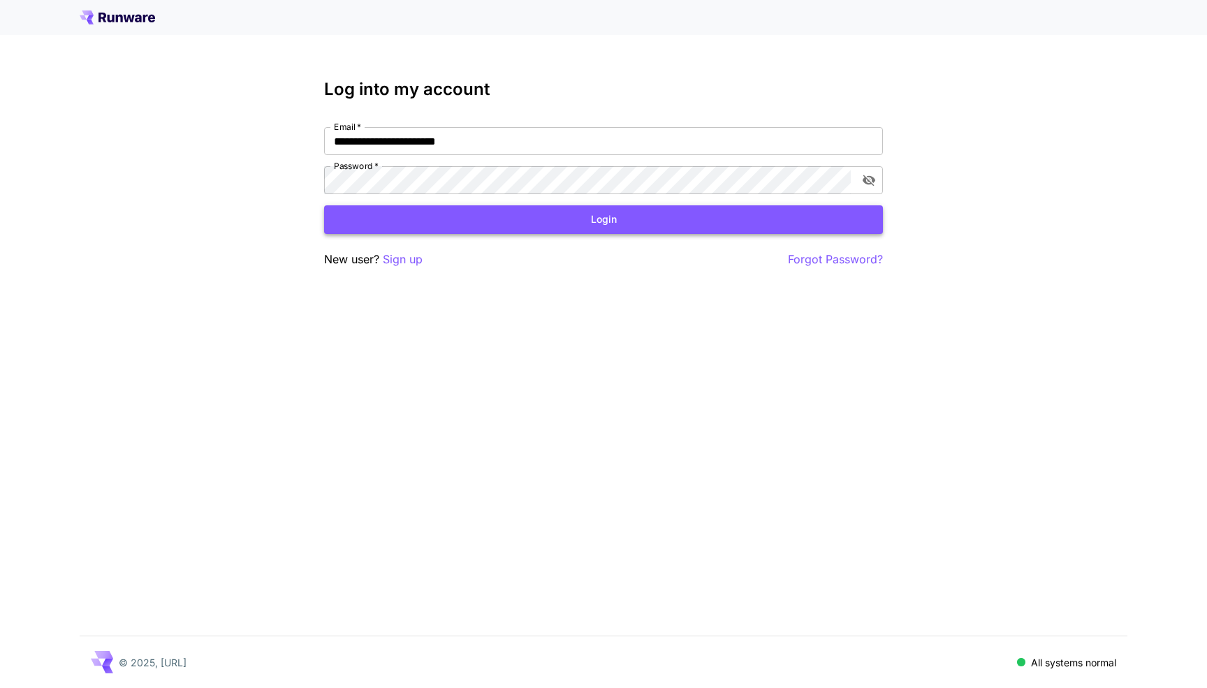 This screenshot has width=1207, height=688. What do you see at coordinates (347, 126) in the screenshot?
I see `label: Email` at bounding box center [347, 126].